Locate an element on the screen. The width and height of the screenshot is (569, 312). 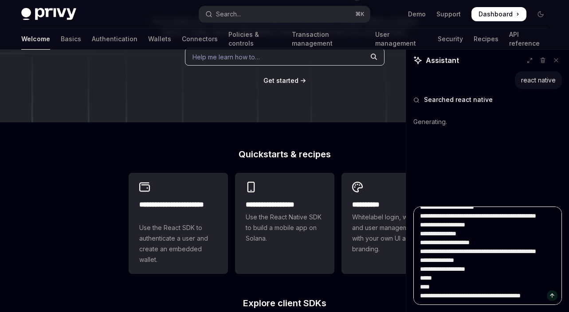
a: Get started is located at coordinates (281, 81).